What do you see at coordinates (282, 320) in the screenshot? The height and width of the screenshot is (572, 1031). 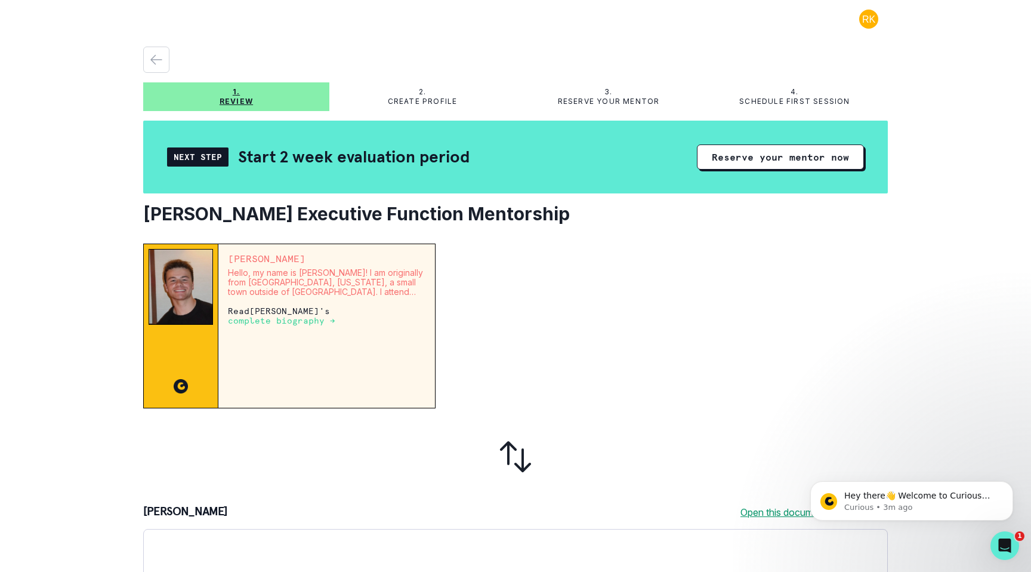 I see `a: complete biography →` at bounding box center [282, 320].